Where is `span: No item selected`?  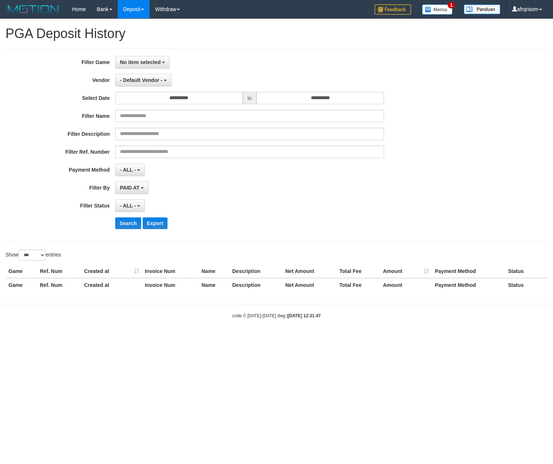 span: No item selected is located at coordinates (140, 62).